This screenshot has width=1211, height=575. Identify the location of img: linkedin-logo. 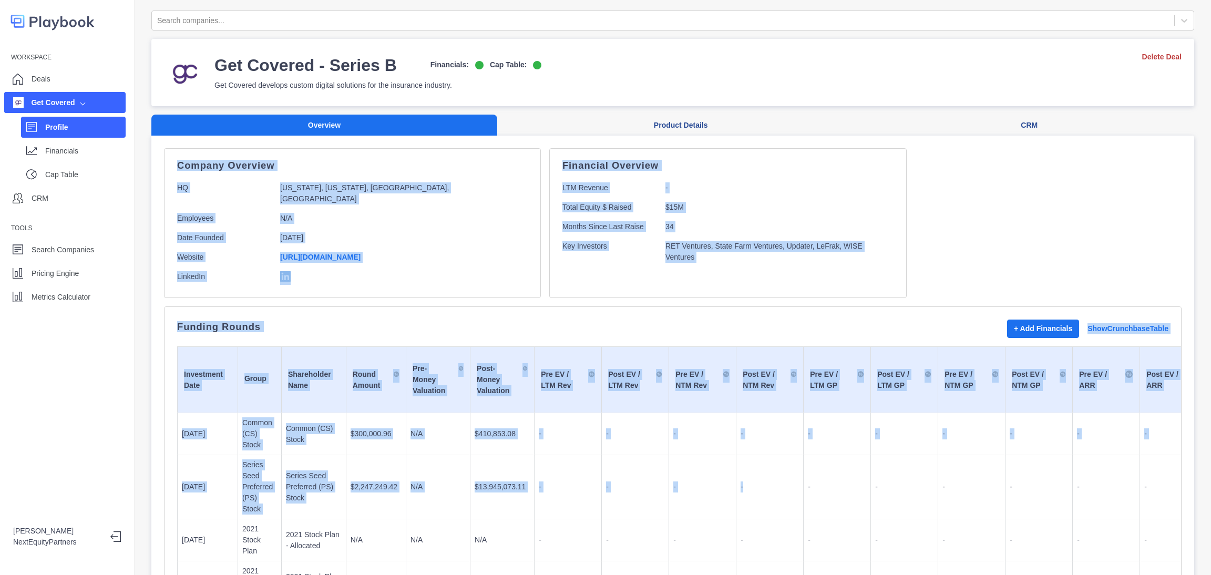
(285, 276).